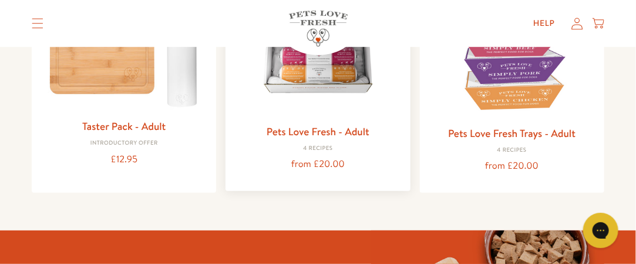 Image resolution: width=636 pixels, height=264 pixels. What do you see at coordinates (124, 126) in the screenshot?
I see `a: Taster Pack - Adult` at bounding box center [124, 126].